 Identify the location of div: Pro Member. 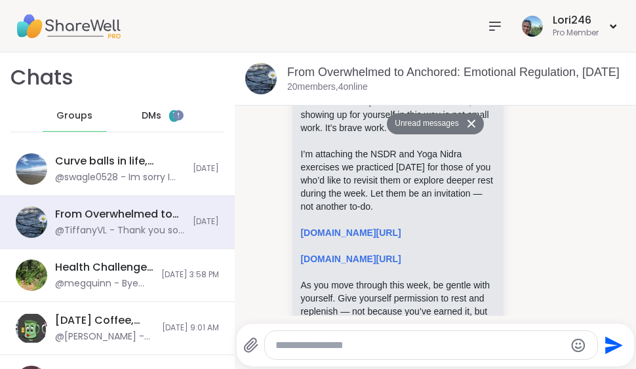
(576, 33).